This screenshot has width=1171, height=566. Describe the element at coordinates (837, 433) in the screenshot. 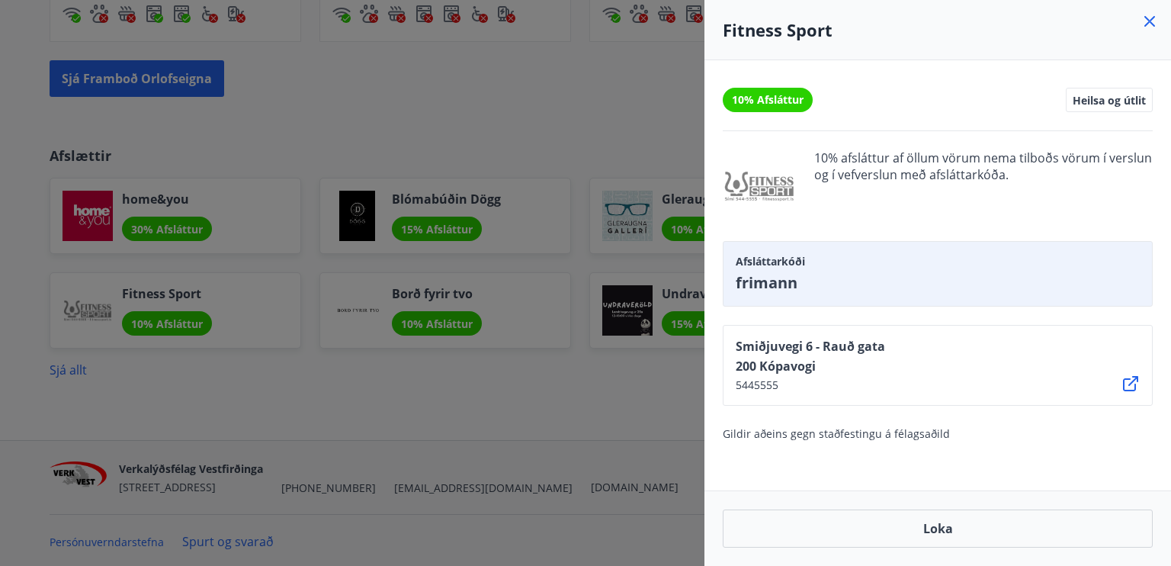

I see `span: Gildir aðeins gegn staðfestingu á félagsaðild` at that location.